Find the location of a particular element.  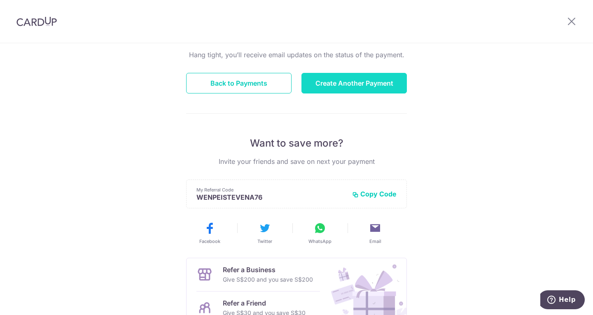

p: My Referral Code is located at coordinates (271, 190).